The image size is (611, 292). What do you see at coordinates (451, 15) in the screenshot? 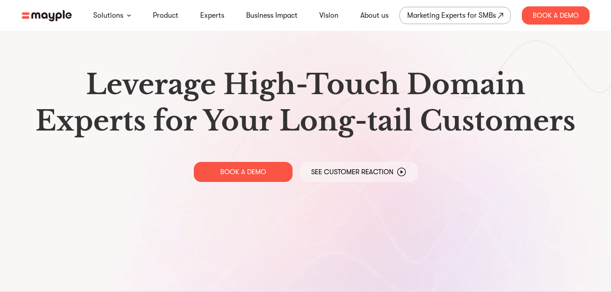
I see `div: Marketing Experts for SMBs` at bounding box center [451, 15].